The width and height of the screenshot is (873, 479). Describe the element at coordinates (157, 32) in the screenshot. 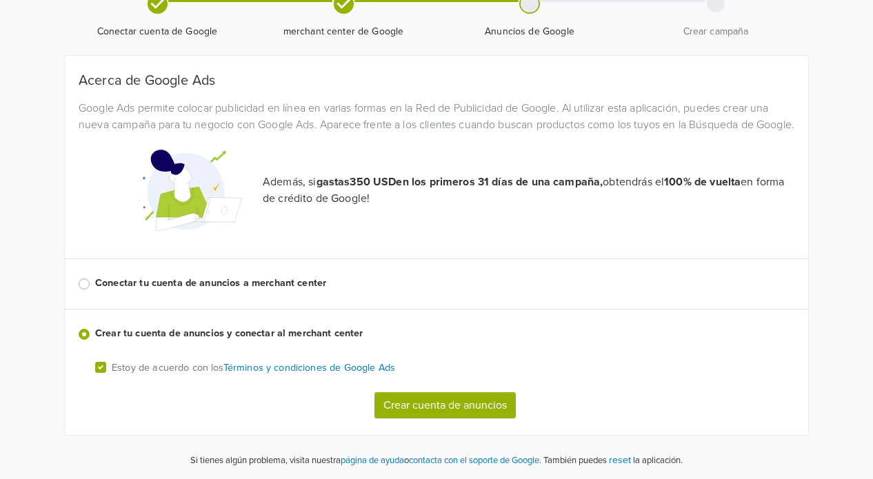

I see `span: Conectar cuenta de Google` at that location.